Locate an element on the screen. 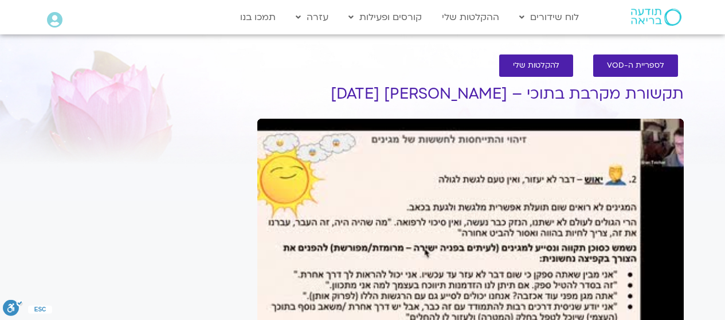 The image size is (725, 320). a: ההקלטות שלי is located at coordinates (470, 17).